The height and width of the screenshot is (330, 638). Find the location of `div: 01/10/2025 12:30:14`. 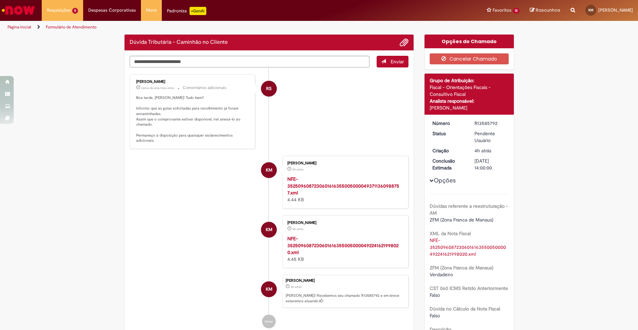

div: 01/10/2025 12:30:14 is located at coordinates (490, 150).